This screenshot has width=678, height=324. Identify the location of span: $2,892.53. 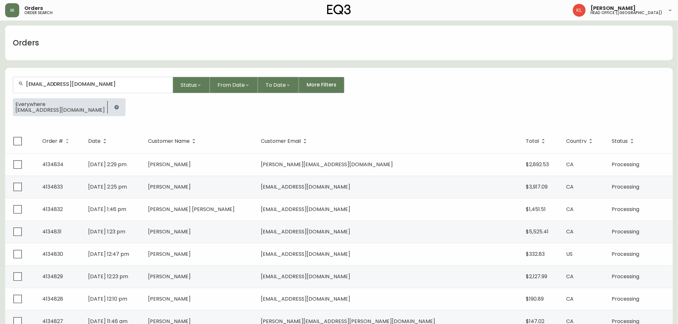
(537, 164).